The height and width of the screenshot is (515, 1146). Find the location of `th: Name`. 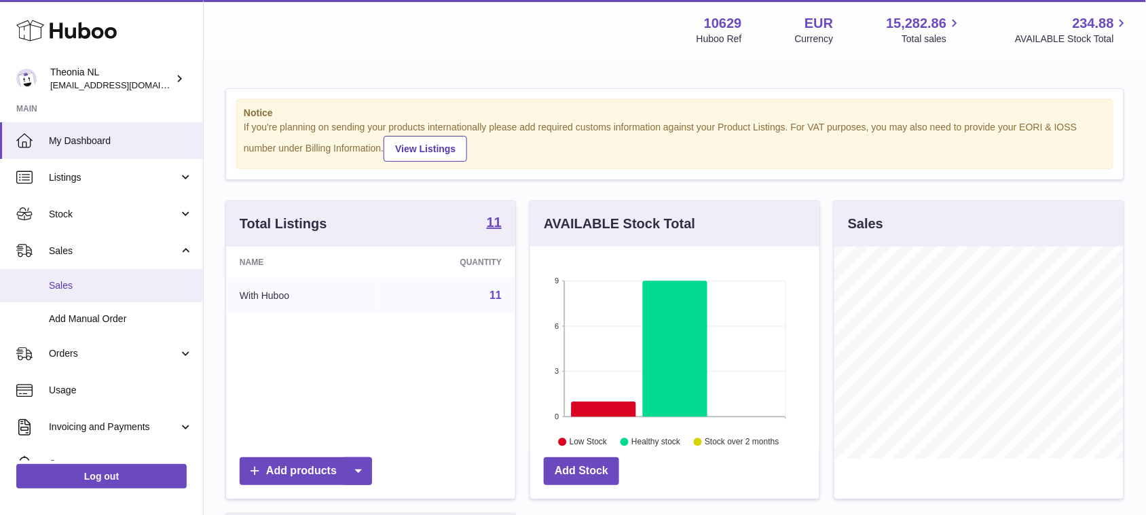

th: Name is located at coordinates (302, 262).